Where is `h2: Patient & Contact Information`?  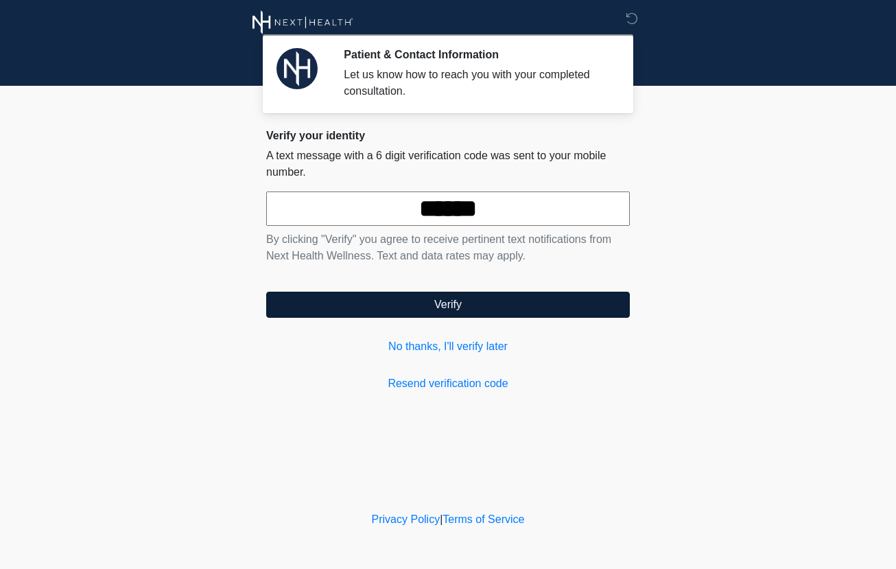
h2: Patient & Contact Information is located at coordinates (476, 54).